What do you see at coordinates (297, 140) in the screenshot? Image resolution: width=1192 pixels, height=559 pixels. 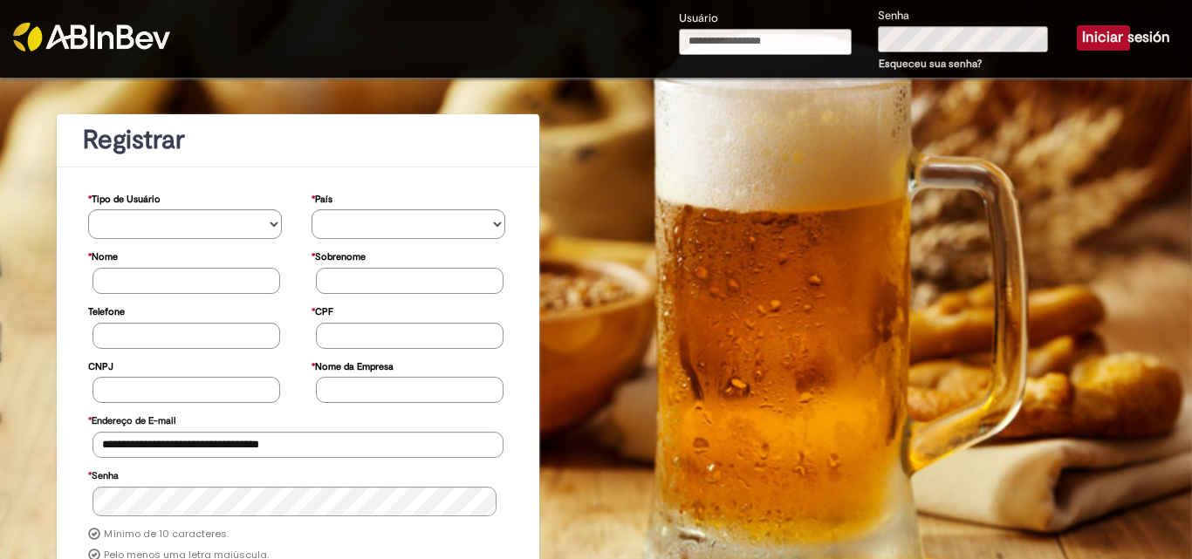 I see `h1: Registrar` at bounding box center [297, 140].